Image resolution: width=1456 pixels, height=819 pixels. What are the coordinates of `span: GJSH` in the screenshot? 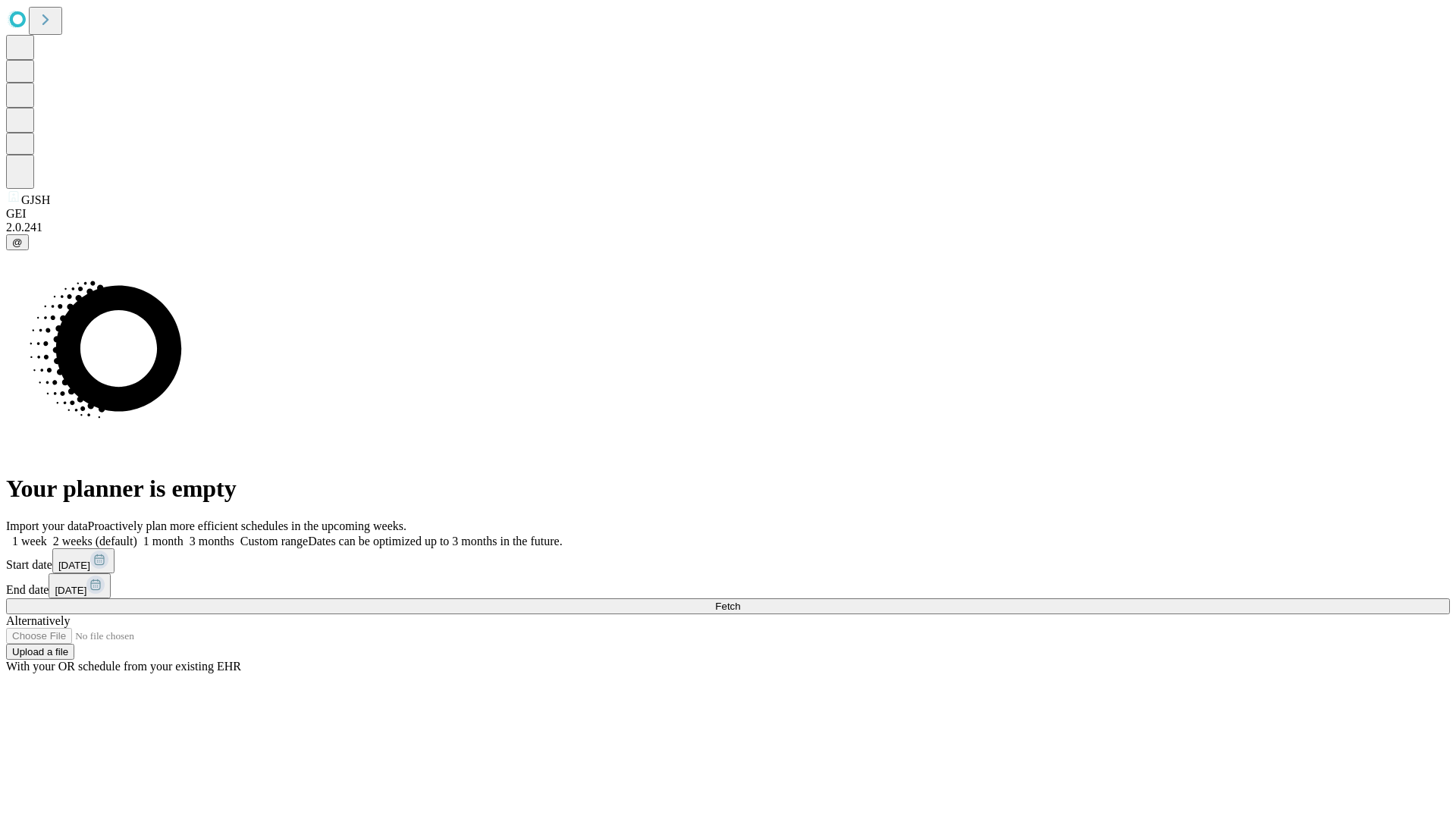 It's located at (35, 199).